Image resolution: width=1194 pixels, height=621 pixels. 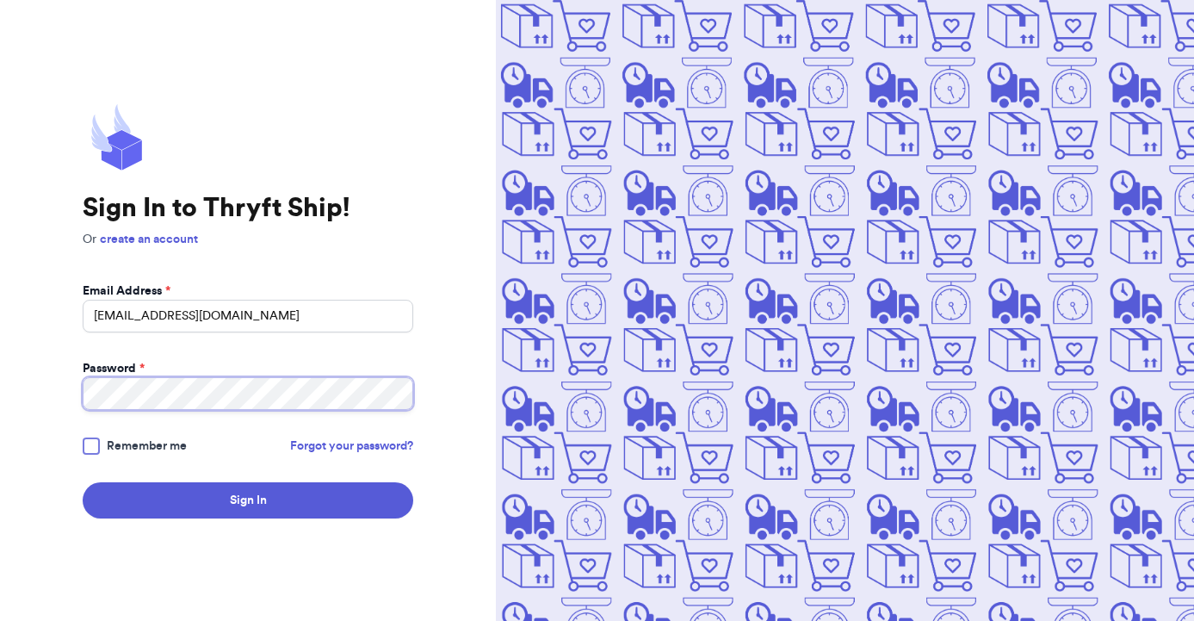 What do you see at coordinates (351, 446) in the screenshot?
I see `a: Forgot your password?` at bounding box center [351, 446].